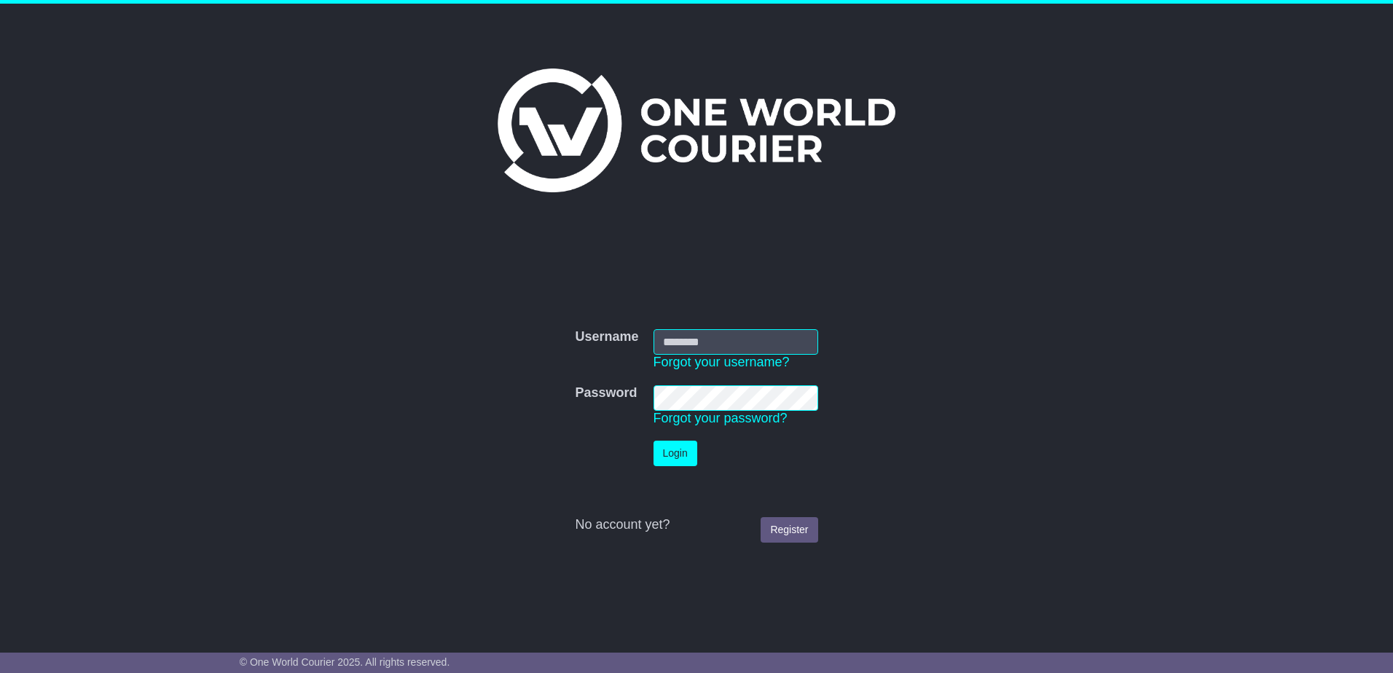 This screenshot has height=673, width=1393. Describe the element at coordinates (606, 337) in the screenshot. I see `label: Username` at that location.